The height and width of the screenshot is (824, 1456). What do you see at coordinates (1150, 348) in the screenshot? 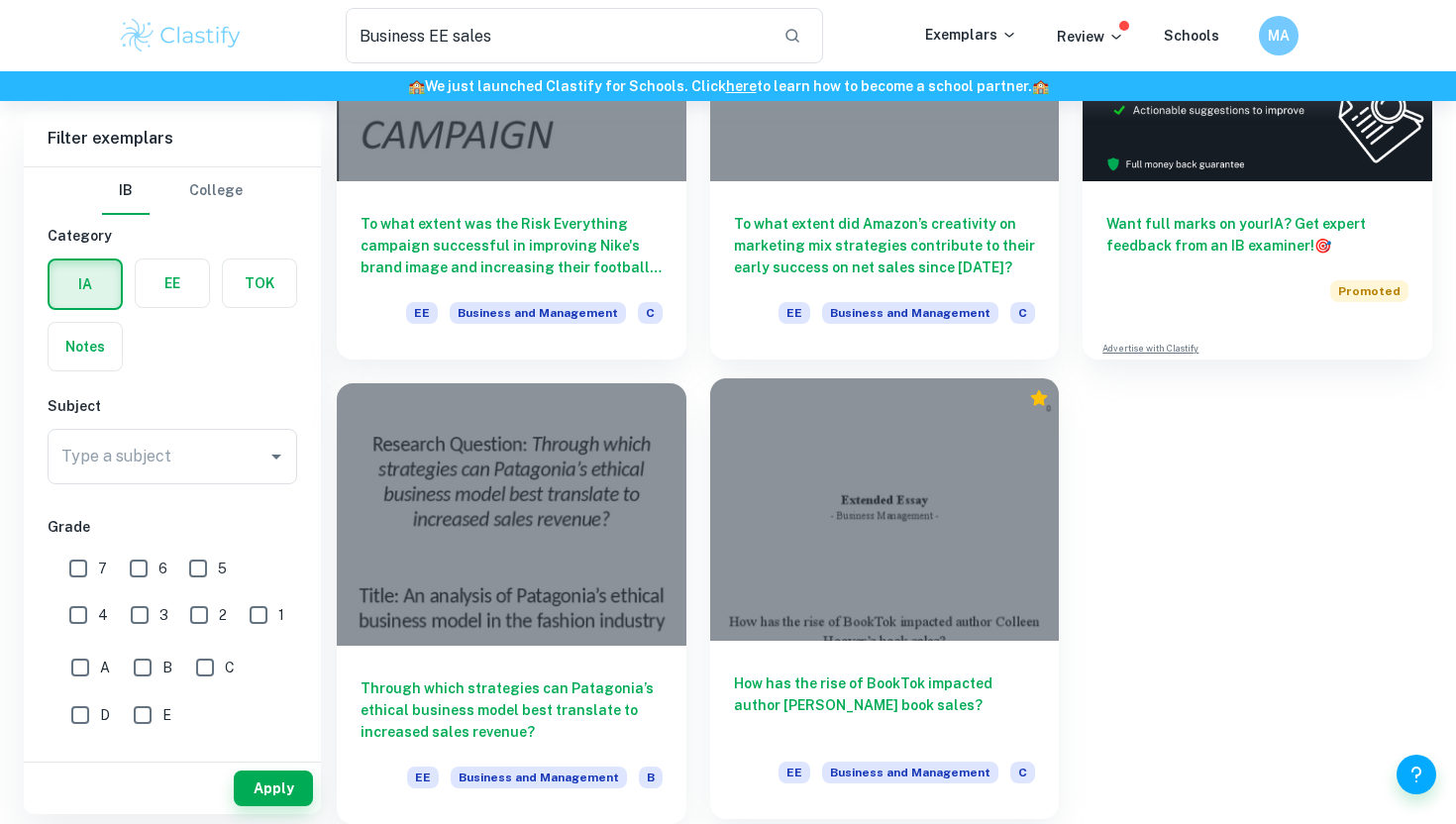
I see `a: Advertise with Clastify` at bounding box center [1150, 348].